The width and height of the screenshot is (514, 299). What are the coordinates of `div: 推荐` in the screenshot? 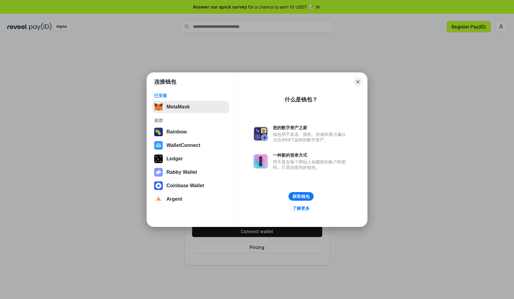 It's located at (191, 121).